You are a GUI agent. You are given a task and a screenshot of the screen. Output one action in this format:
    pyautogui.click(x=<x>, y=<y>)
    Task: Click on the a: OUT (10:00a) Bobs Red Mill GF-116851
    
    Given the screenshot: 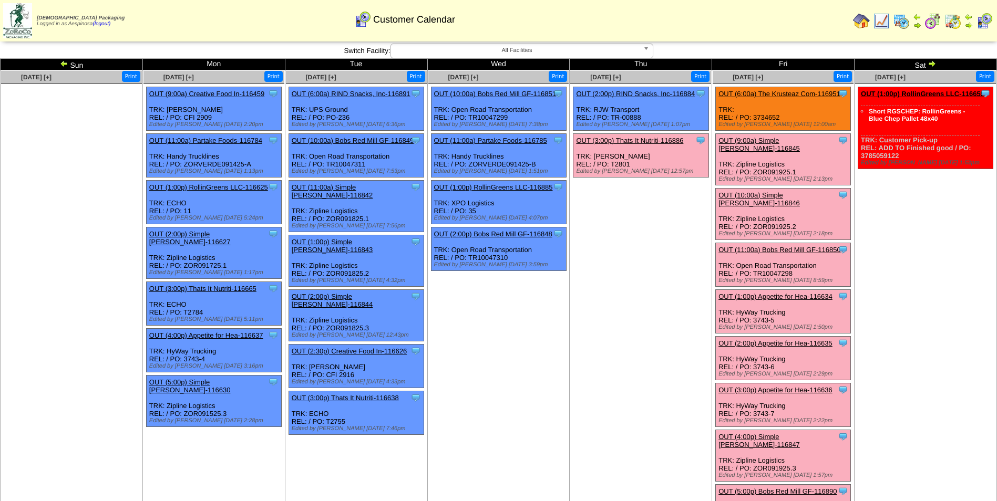 What is the action you would take?
    pyautogui.click(x=495, y=94)
    